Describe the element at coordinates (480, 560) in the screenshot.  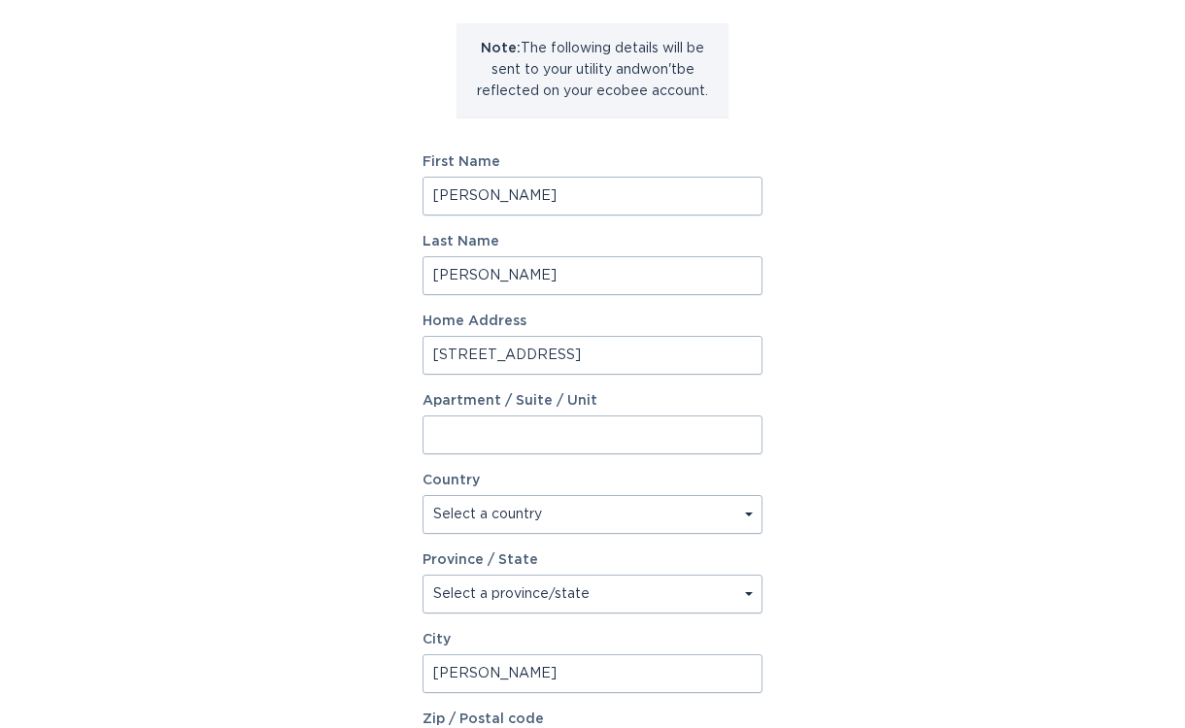
I see `label: Province / State` at that location.